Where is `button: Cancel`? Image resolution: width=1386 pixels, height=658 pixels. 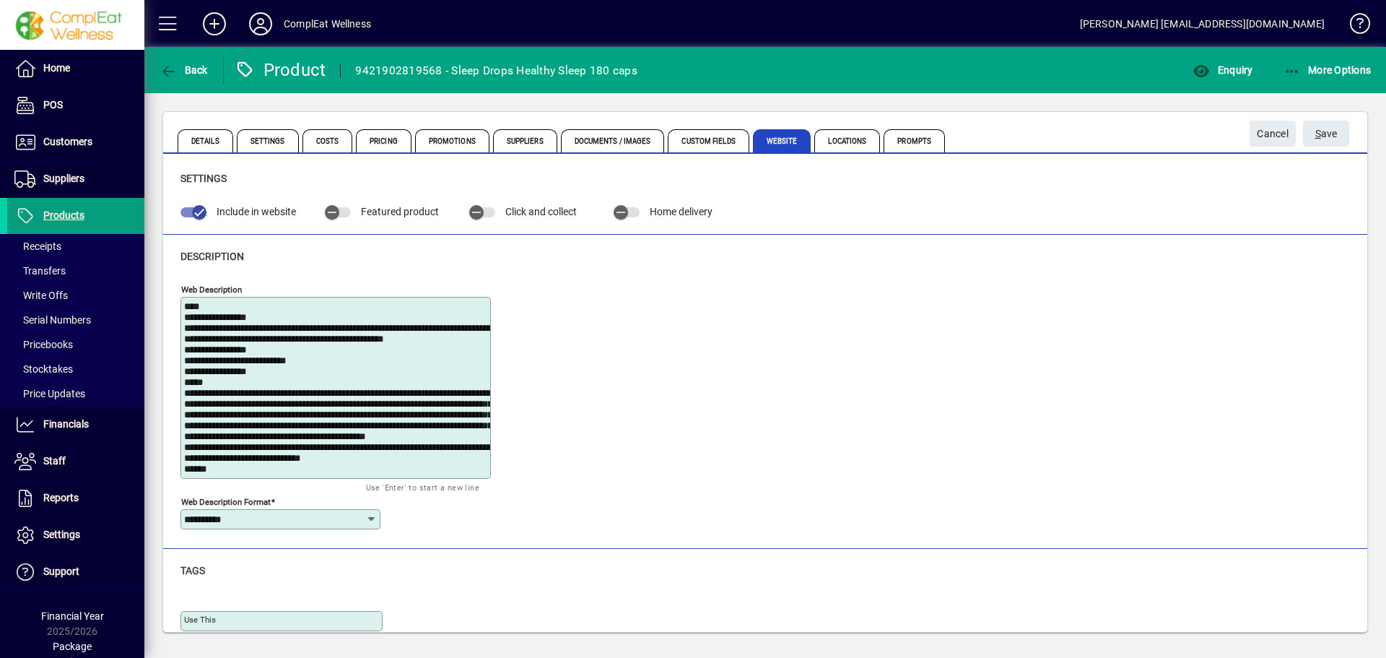 button: Cancel is located at coordinates (1273, 134).